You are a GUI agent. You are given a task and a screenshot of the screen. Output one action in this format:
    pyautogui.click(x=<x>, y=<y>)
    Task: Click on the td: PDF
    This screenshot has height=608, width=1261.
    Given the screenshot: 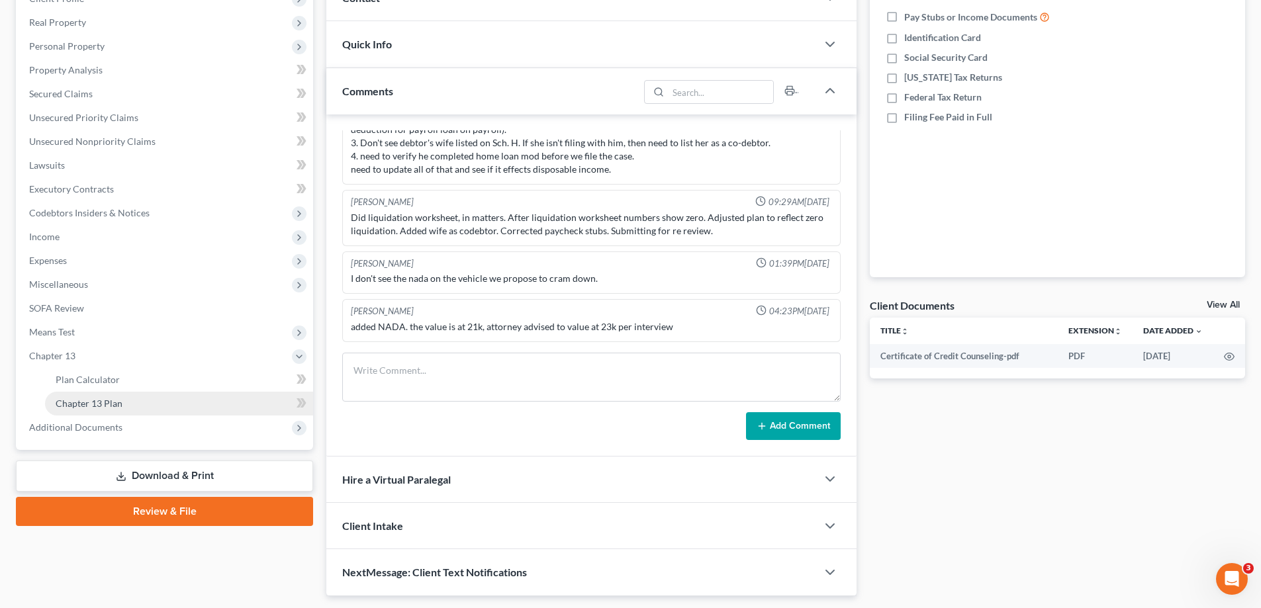 What is the action you would take?
    pyautogui.click(x=1094, y=356)
    